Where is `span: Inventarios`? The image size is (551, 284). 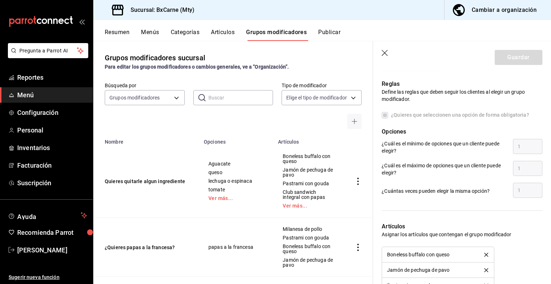 span: Inventarios is located at coordinates (52, 147).